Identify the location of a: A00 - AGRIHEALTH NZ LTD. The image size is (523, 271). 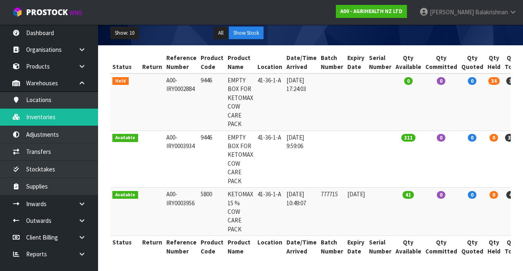
(371, 11).